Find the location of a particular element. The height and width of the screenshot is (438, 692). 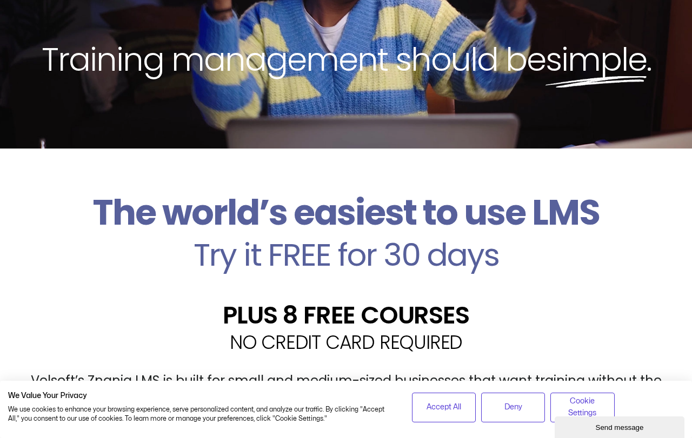

div: Send message is located at coordinates (65, 13).